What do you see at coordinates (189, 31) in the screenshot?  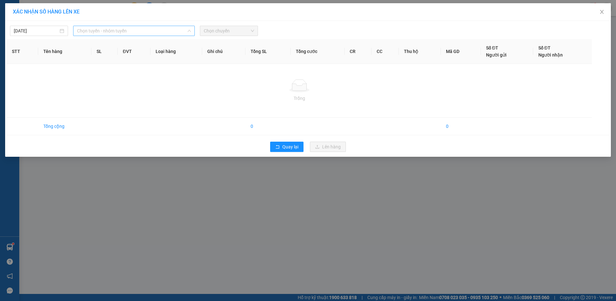 I see `span: down` at bounding box center [189, 31].